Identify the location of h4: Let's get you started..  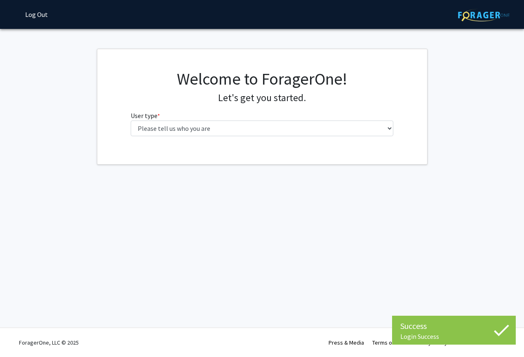
(262, 98).